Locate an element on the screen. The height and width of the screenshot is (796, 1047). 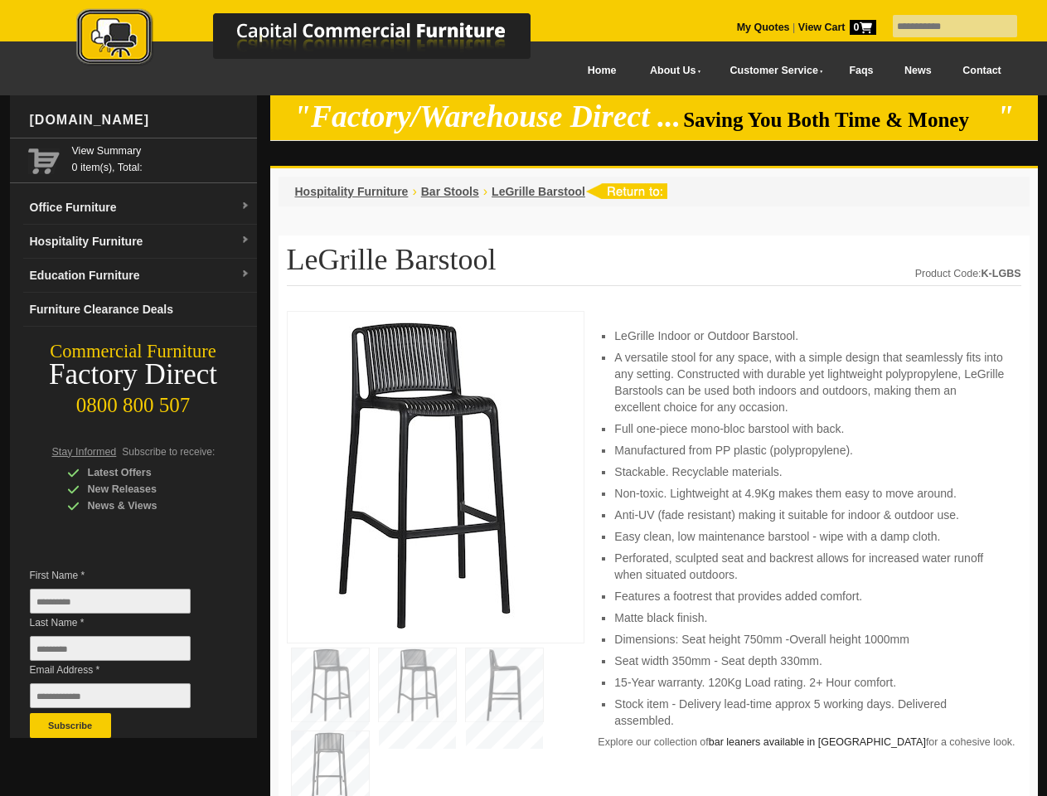
input: Last Name * is located at coordinates (110, 648).